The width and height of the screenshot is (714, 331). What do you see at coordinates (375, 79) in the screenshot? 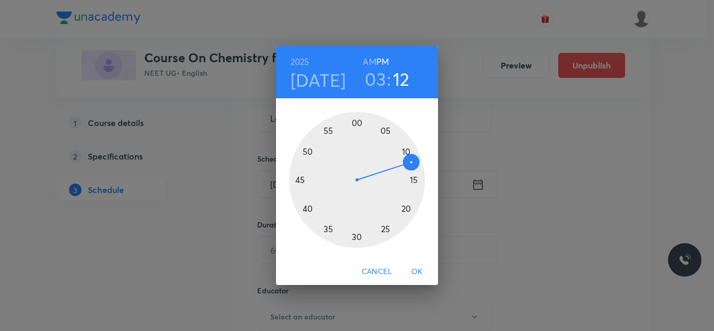
I see `button: 03` at bounding box center [375, 79].